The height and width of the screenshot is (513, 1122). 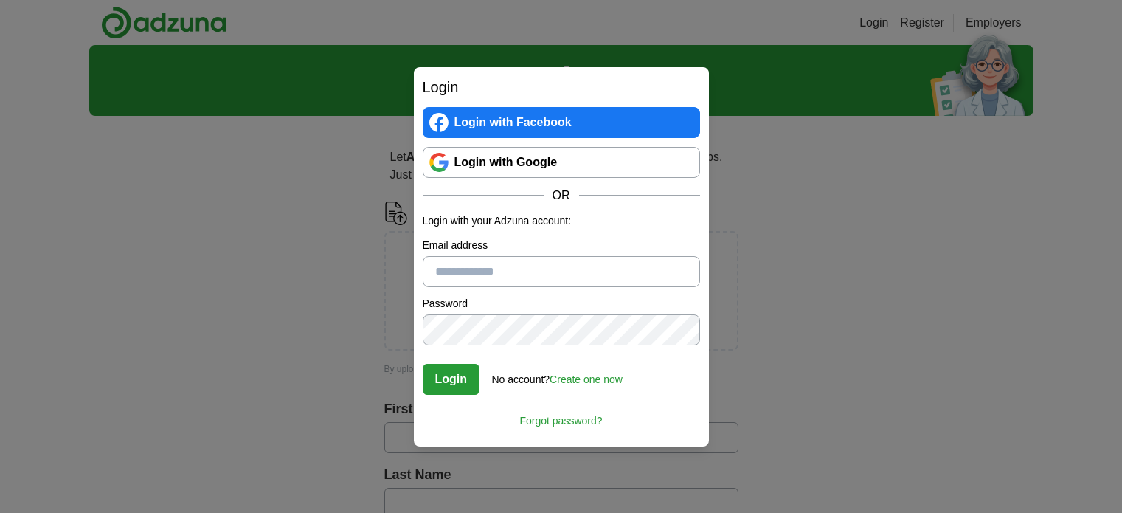 I want to click on a: Forgot password?, so click(x=561, y=416).